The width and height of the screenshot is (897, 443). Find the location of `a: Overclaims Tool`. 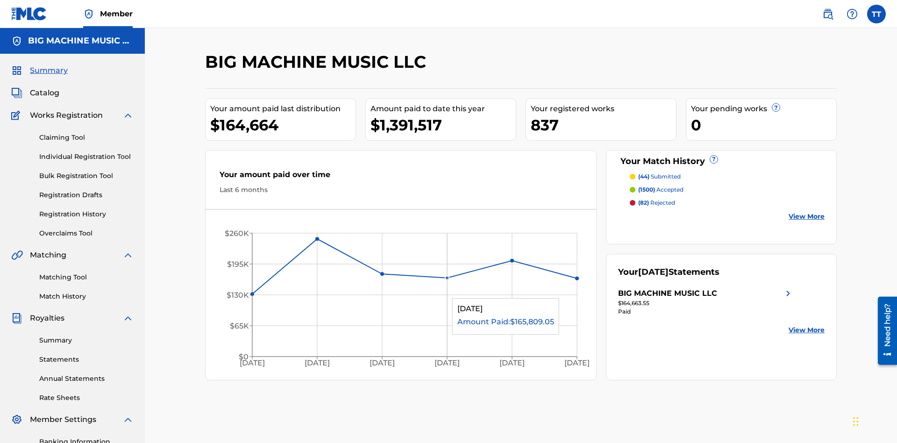

a: Overclaims Tool is located at coordinates (86, 233).